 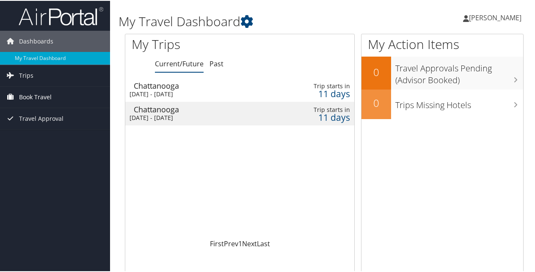 What do you see at coordinates (61, 15) in the screenshot?
I see `img: airportal-logo.png` at bounding box center [61, 15].